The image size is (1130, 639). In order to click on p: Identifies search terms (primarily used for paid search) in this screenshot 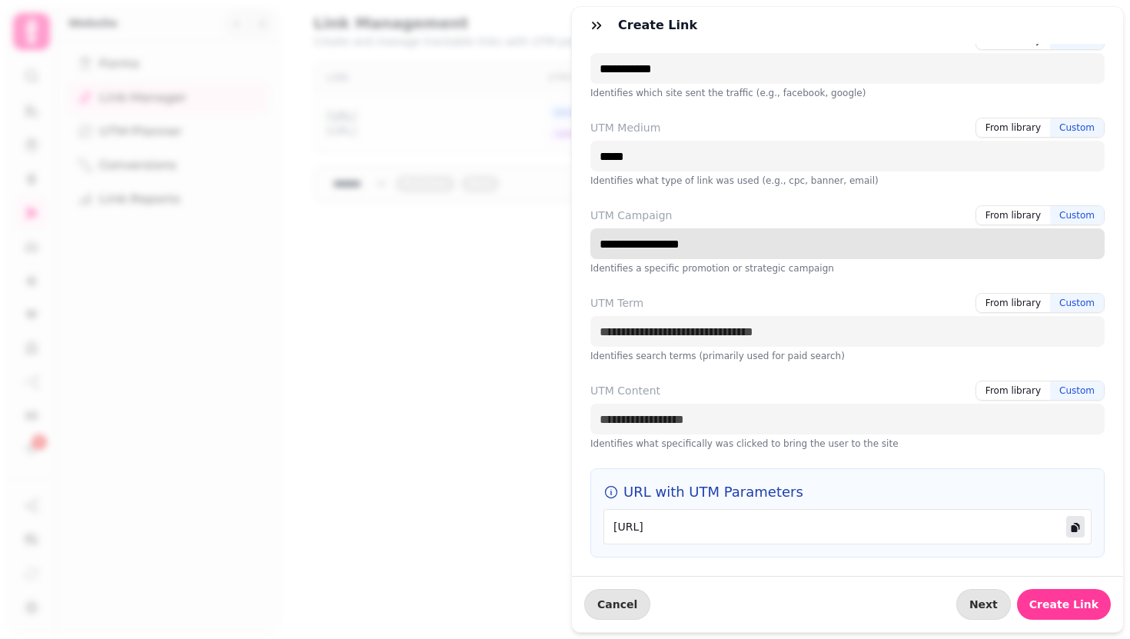, I will do `click(847, 356)`.